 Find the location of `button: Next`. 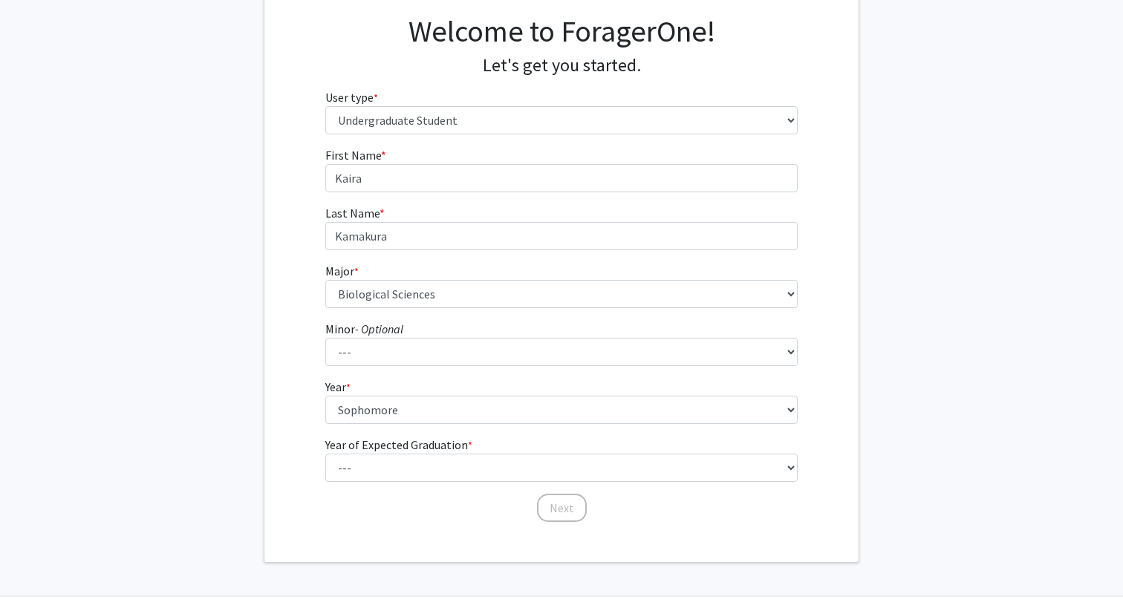

button: Next is located at coordinates (561, 508).